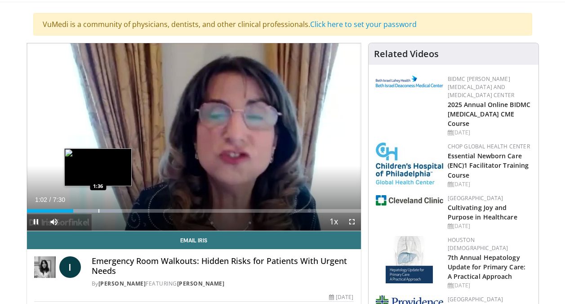 This screenshot has width=565, height=304. I want to click on a: 7th Annual Hepatology Update for Primary Care: A Practical Approach, so click(486, 267).